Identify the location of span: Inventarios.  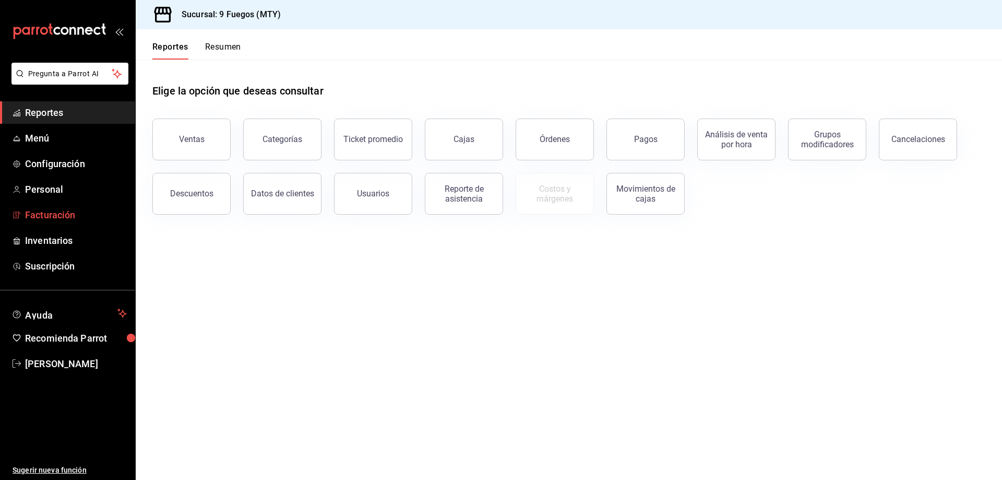
(76, 240).